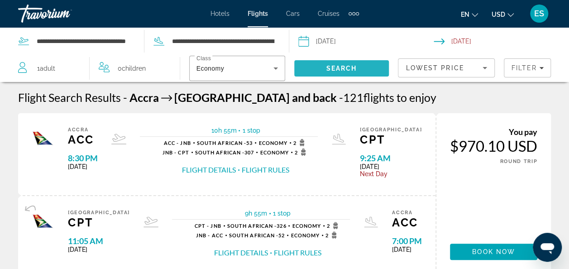  What do you see at coordinates (493, 252) in the screenshot?
I see `button: Book now` at bounding box center [493, 252].